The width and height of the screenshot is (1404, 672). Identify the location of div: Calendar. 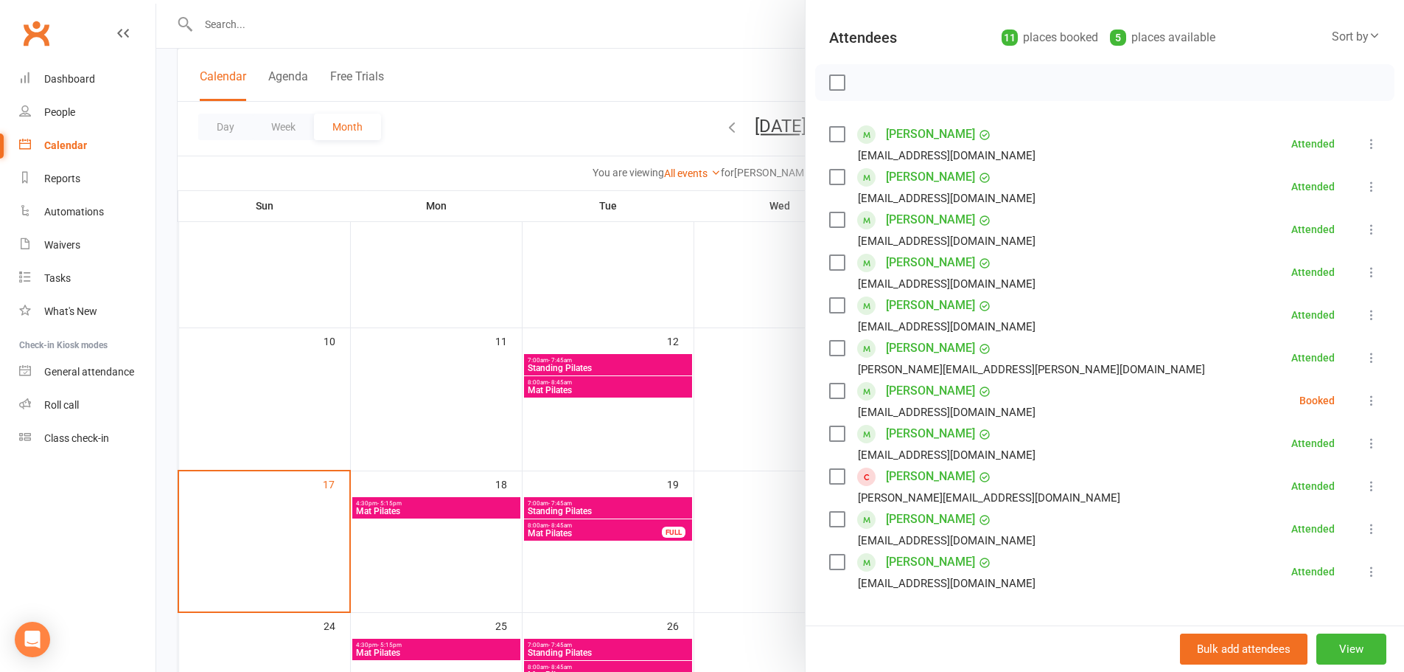
(66, 145).